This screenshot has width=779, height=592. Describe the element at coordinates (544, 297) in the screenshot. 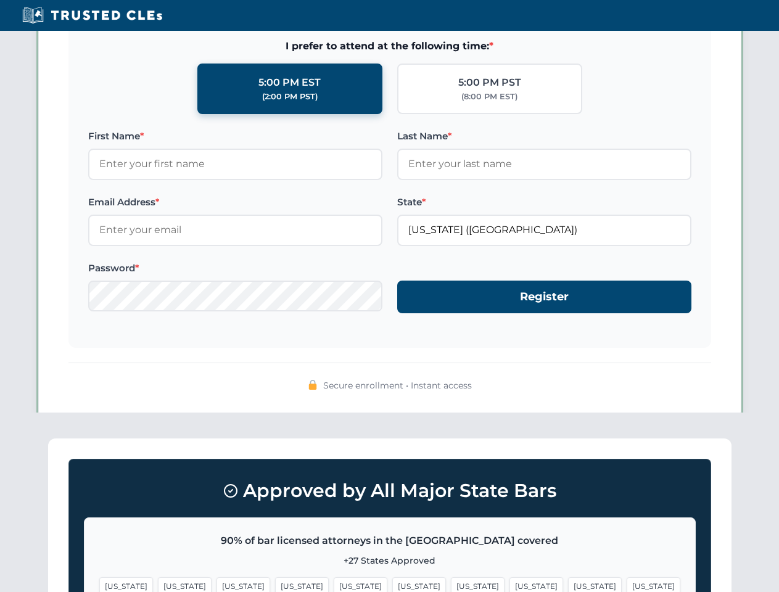

I see `button: Register` at that location.